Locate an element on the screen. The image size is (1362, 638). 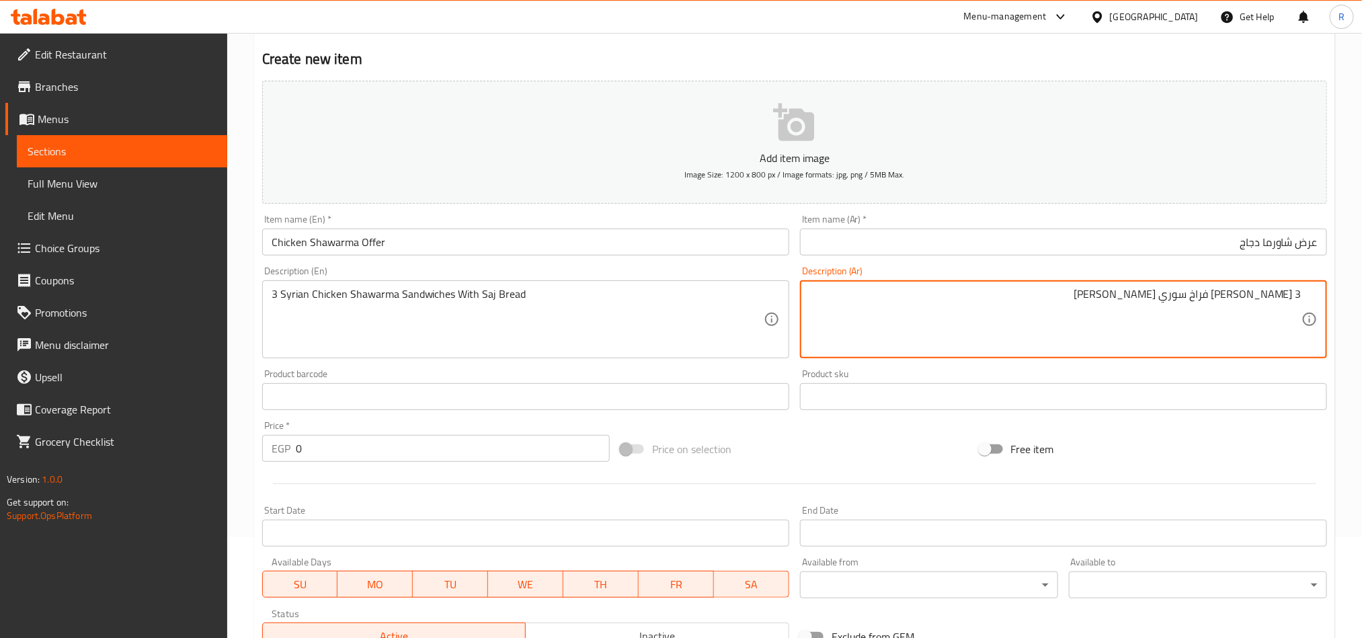
input: Please enter price is located at coordinates (452, 448).